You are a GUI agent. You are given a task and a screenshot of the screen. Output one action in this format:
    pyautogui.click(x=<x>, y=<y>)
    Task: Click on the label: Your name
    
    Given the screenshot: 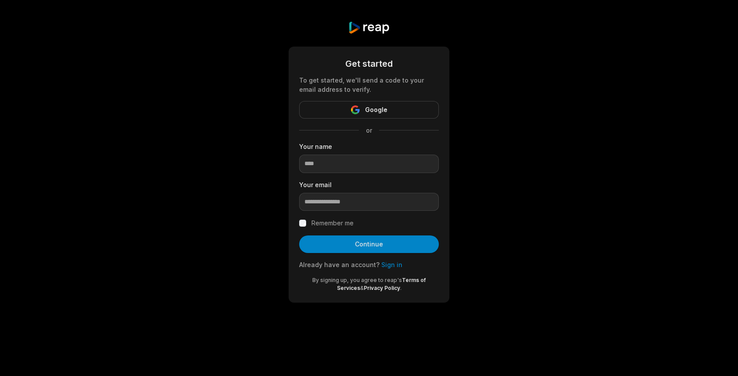 What is the action you would take?
    pyautogui.click(x=369, y=146)
    